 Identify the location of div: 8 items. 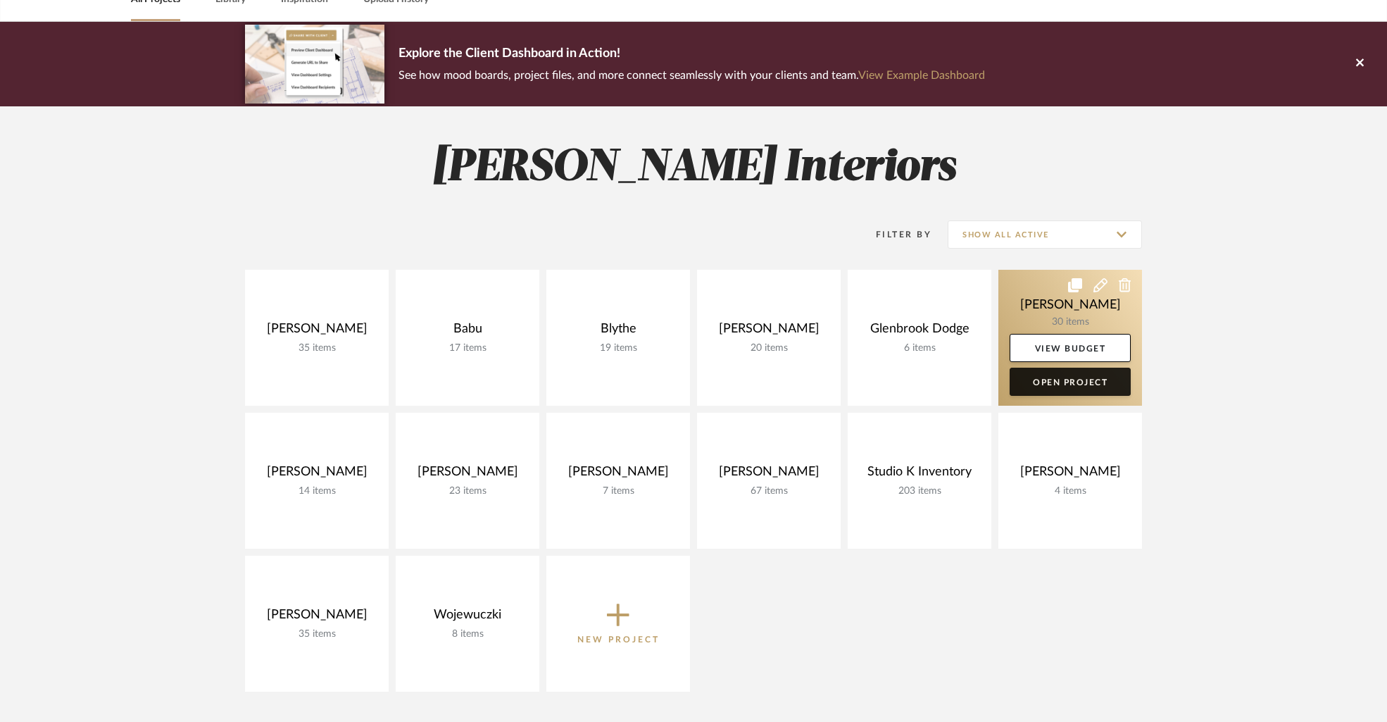
(468, 634).